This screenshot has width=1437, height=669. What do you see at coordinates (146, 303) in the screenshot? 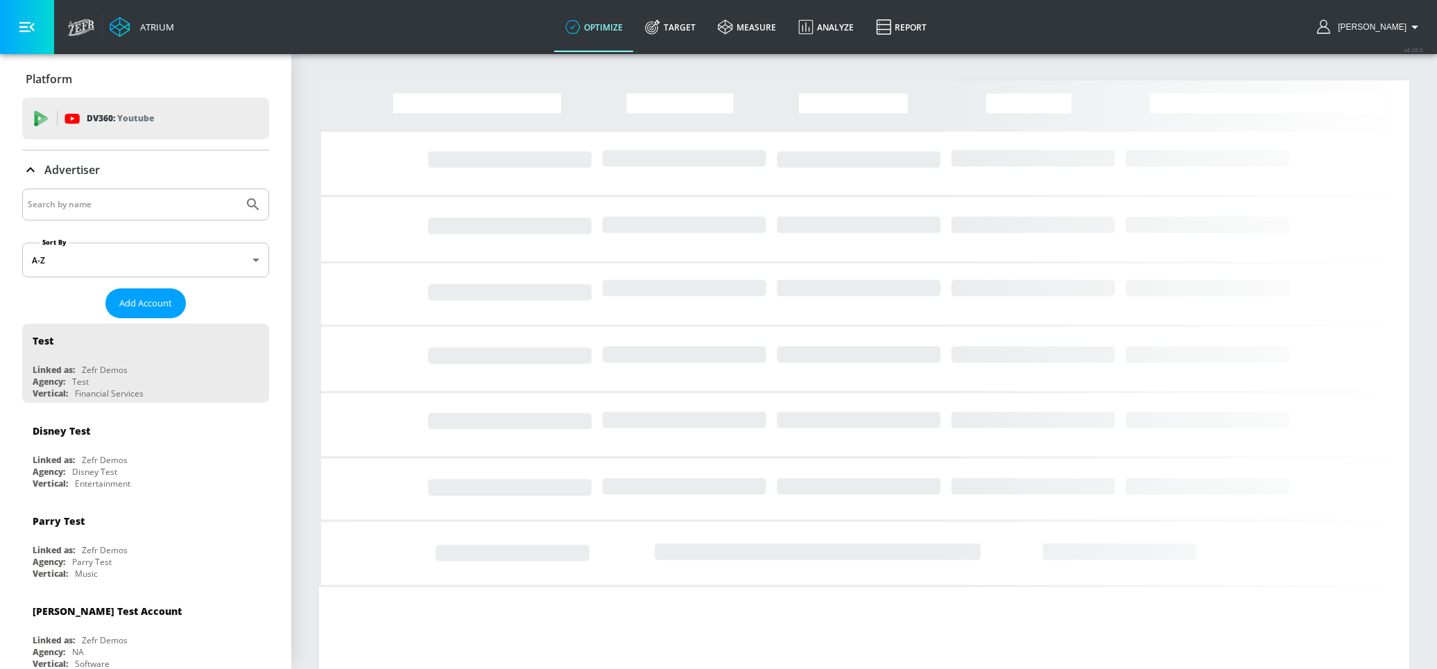
I see `button: Add Account` at bounding box center [146, 303].